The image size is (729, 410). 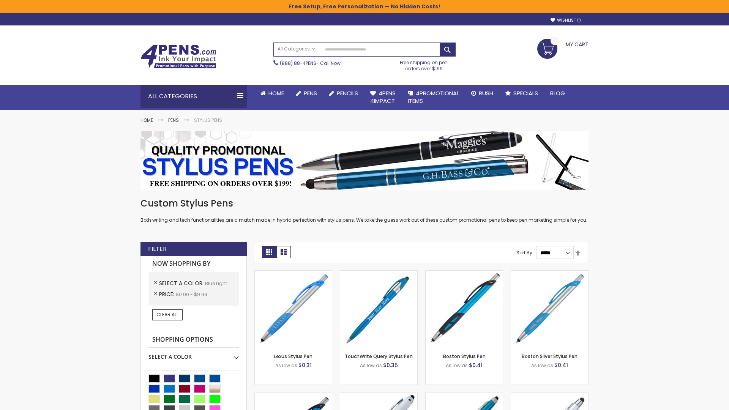 I want to click on h1: Custom Stylus Pens, so click(x=365, y=204).